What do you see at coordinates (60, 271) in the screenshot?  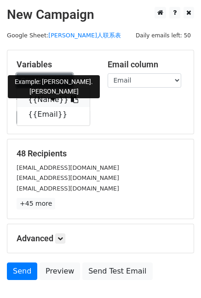 I see `a: Preview` at bounding box center [60, 271].